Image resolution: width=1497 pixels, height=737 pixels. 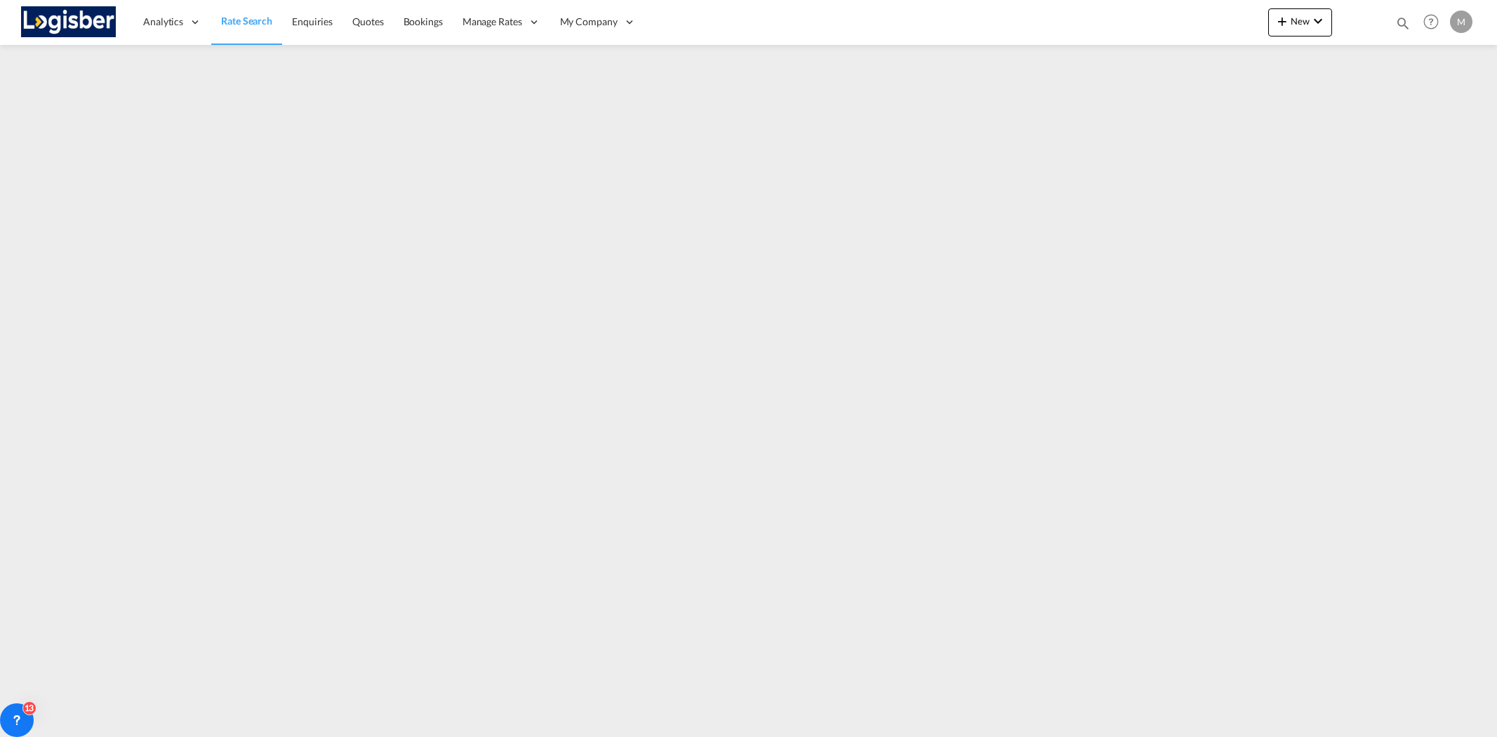 I want to click on div: icon-magnify, so click(x=1403, y=26).